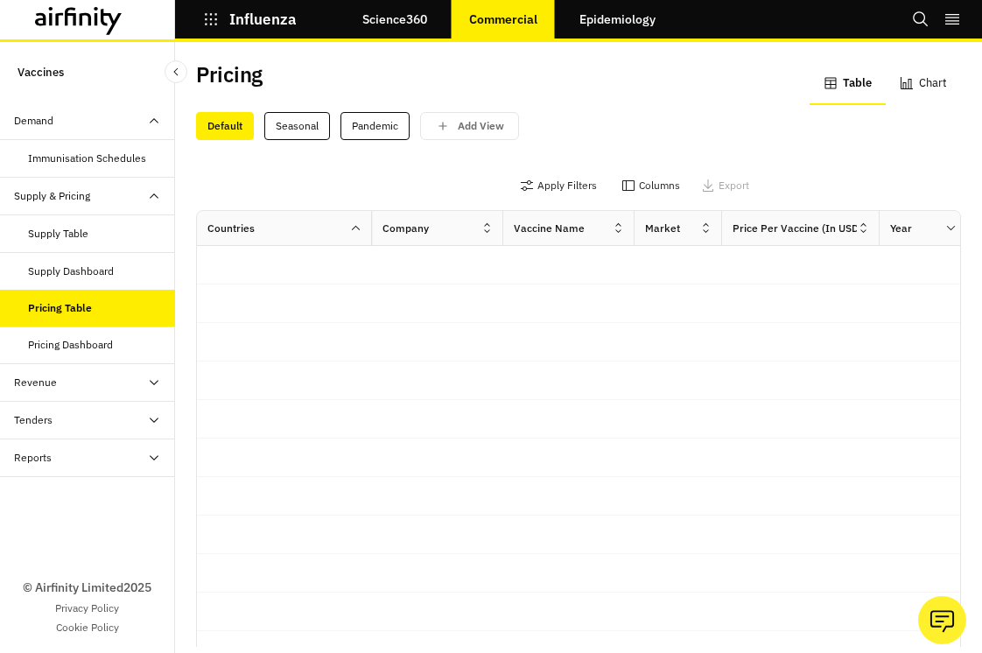 This screenshot has height=653, width=982. I want to click on button: Columns, so click(651, 186).